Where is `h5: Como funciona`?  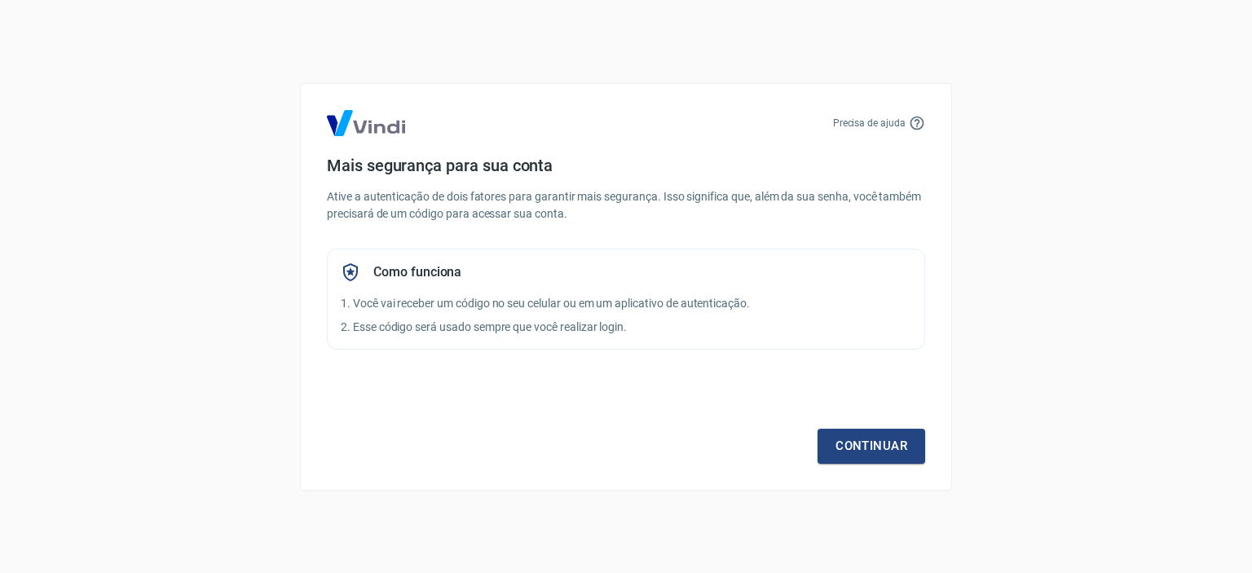 h5: Como funciona is located at coordinates (417, 272).